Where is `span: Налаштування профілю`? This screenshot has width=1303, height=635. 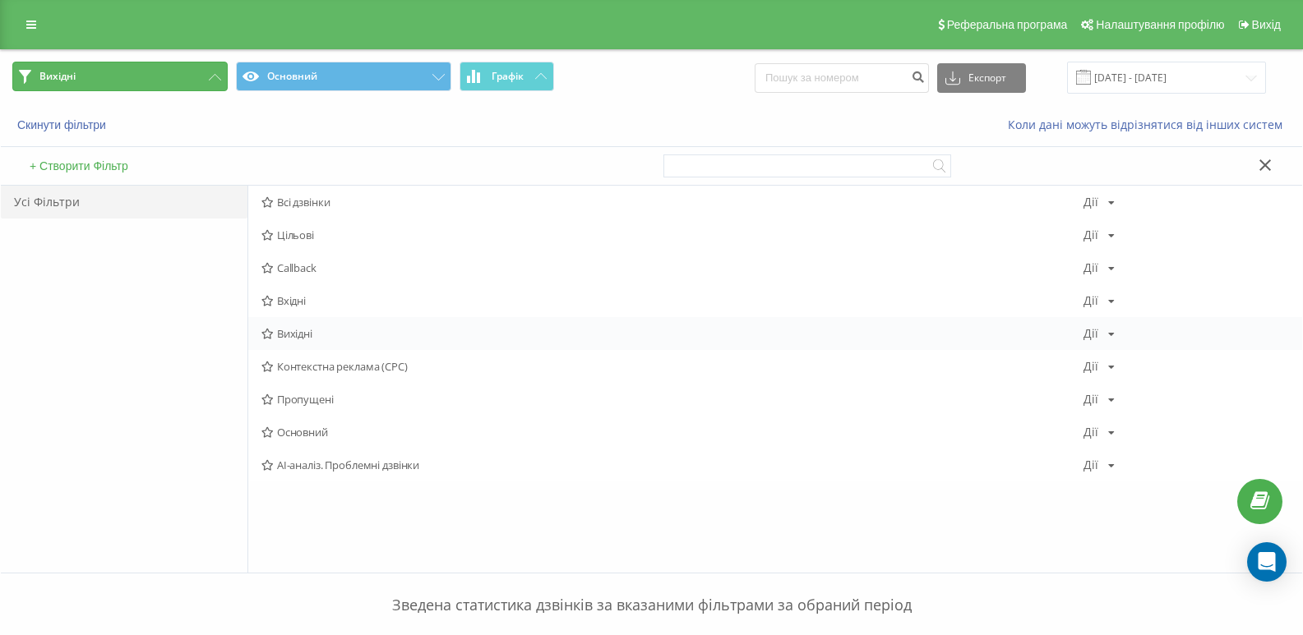 span: Налаштування профілю is located at coordinates (1160, 25).